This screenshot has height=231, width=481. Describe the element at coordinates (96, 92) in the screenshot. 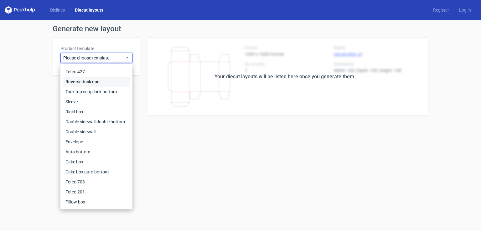

I see `div: Tuck top snap lock bottom` at that location.